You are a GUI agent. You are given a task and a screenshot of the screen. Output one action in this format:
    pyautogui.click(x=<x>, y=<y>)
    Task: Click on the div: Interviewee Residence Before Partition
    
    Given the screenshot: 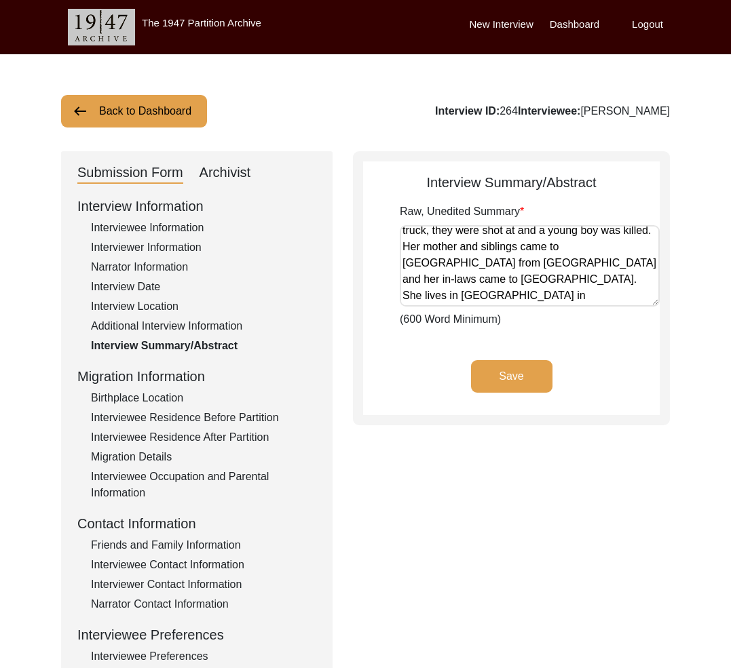 What is the action you would take?
    pyautogui.click(x=203, y=418)
    